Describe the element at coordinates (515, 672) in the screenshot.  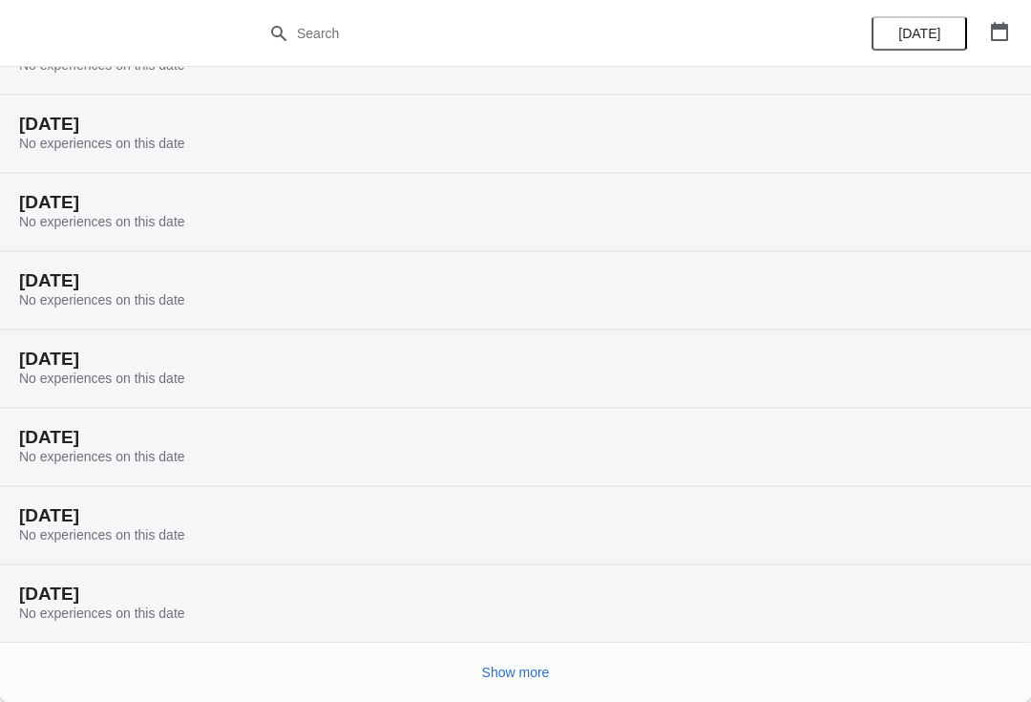
I see `span: Show more` at that location.